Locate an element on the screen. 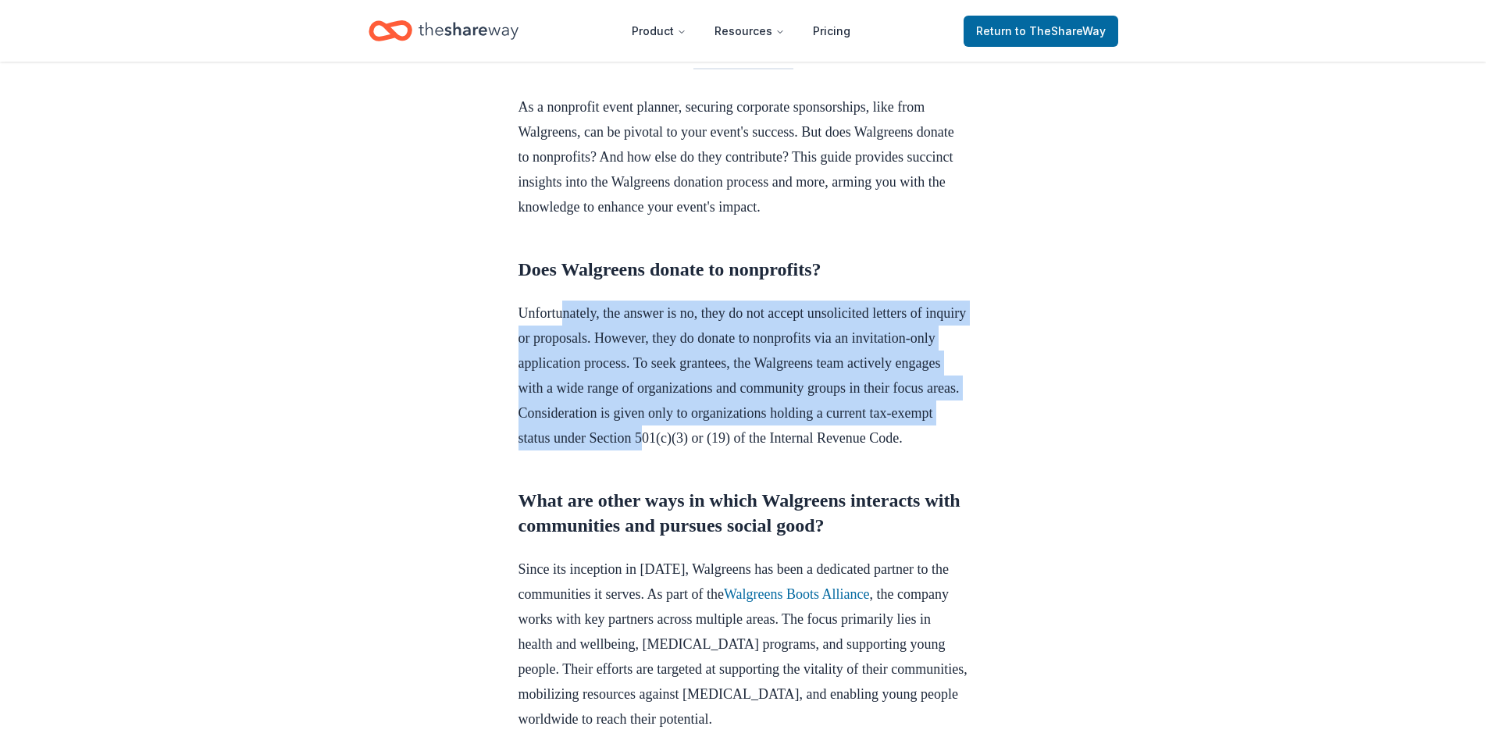  button: Resources is located at coordinates (750, 31).